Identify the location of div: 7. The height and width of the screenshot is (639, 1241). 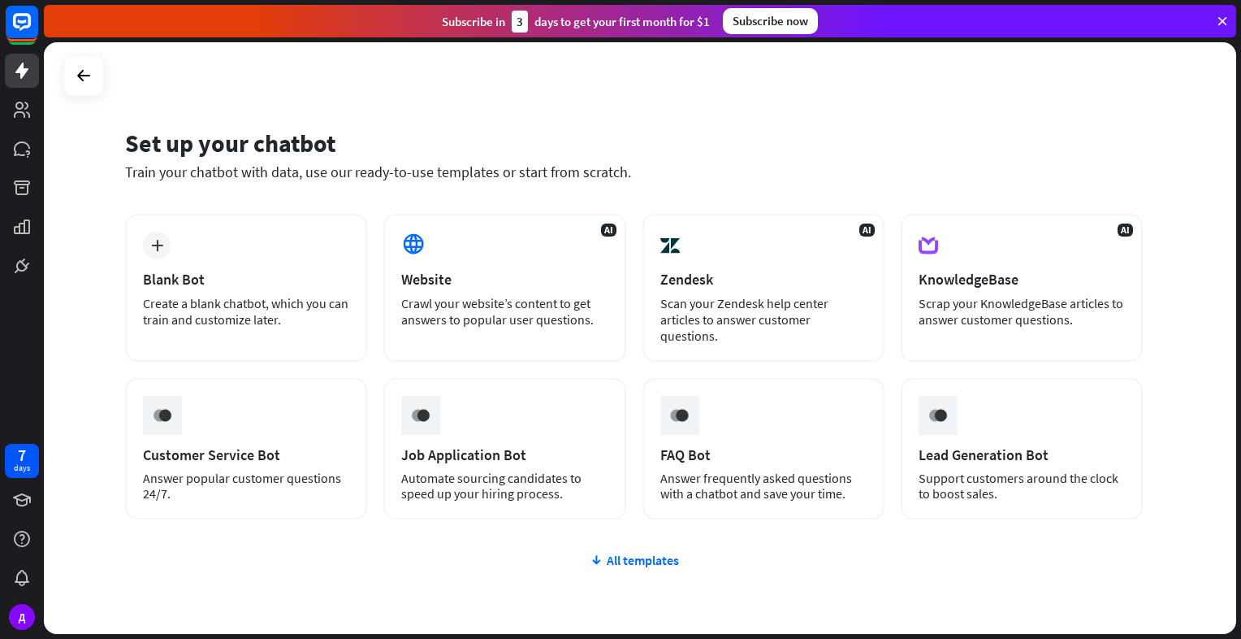
(22, 455).